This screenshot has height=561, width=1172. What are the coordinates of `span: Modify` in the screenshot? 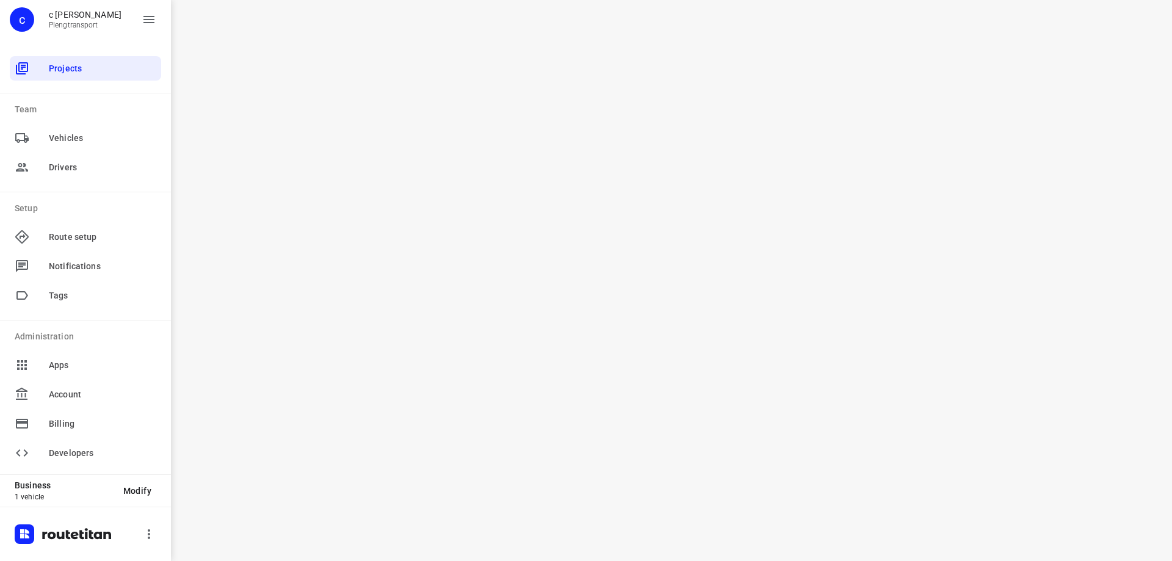 It's located at (137, 491).